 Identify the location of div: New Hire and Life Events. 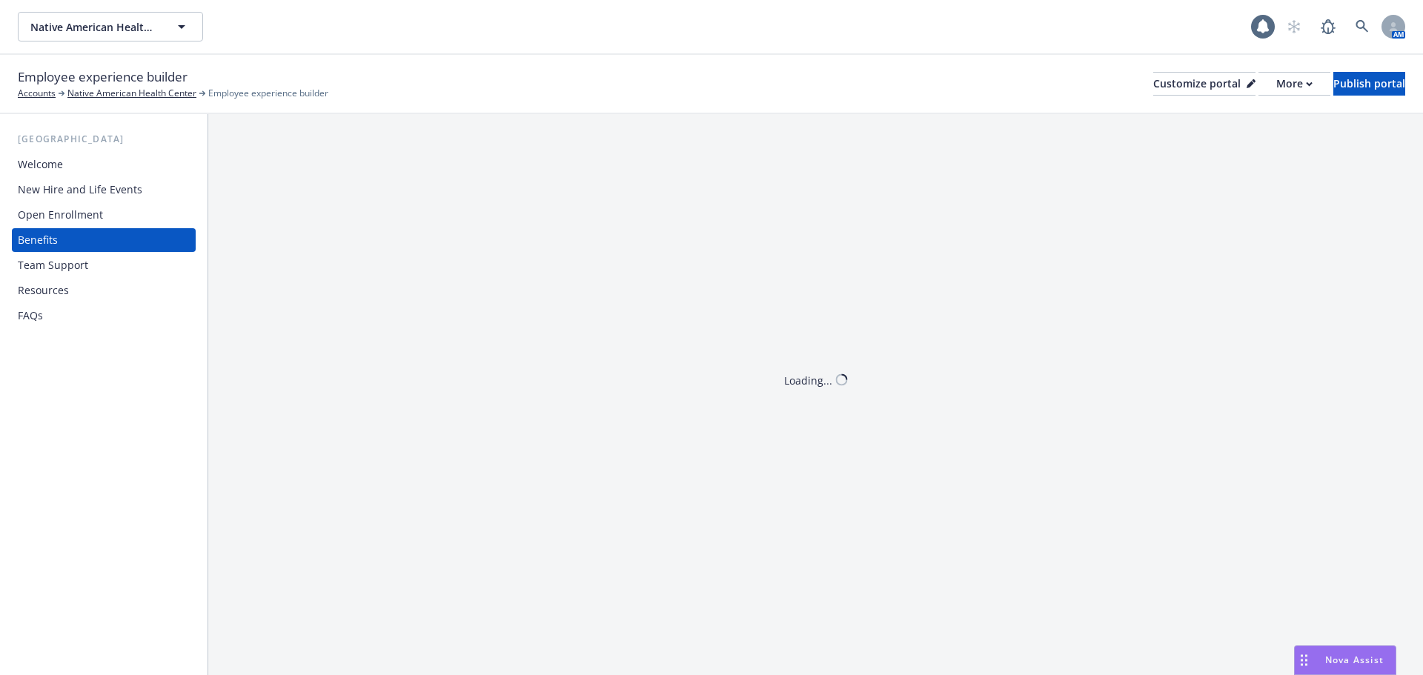
(80, 190).